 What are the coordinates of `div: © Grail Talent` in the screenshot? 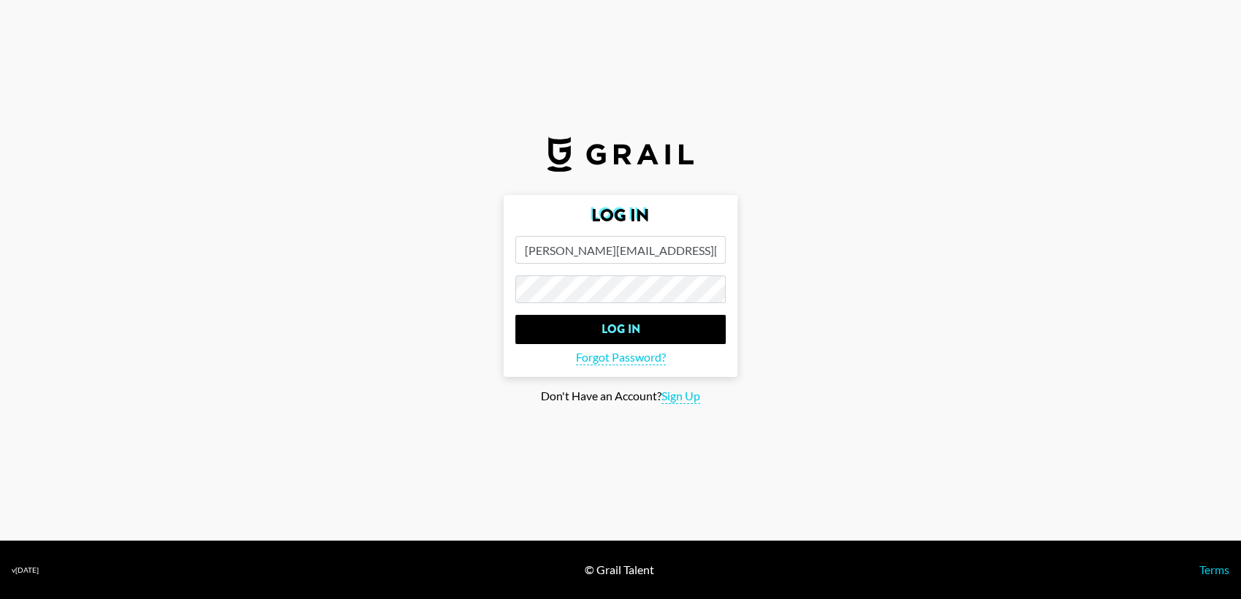 It's located at (619, 570).